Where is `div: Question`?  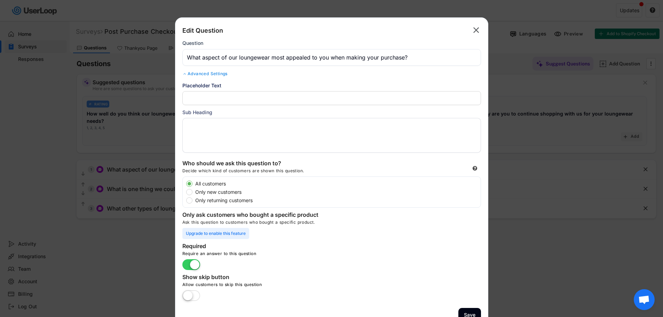 div: Question is located at coordinates (193, 43).